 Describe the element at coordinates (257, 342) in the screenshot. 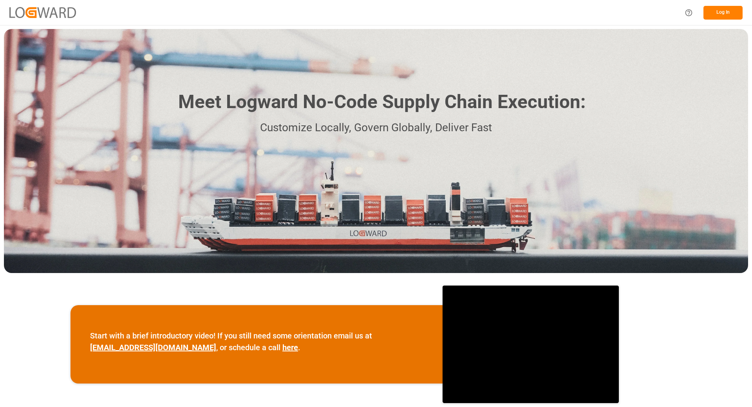

I see `p: Start with a brief introductory video! If you still need some orientation email us at , or schedu...` at that location.